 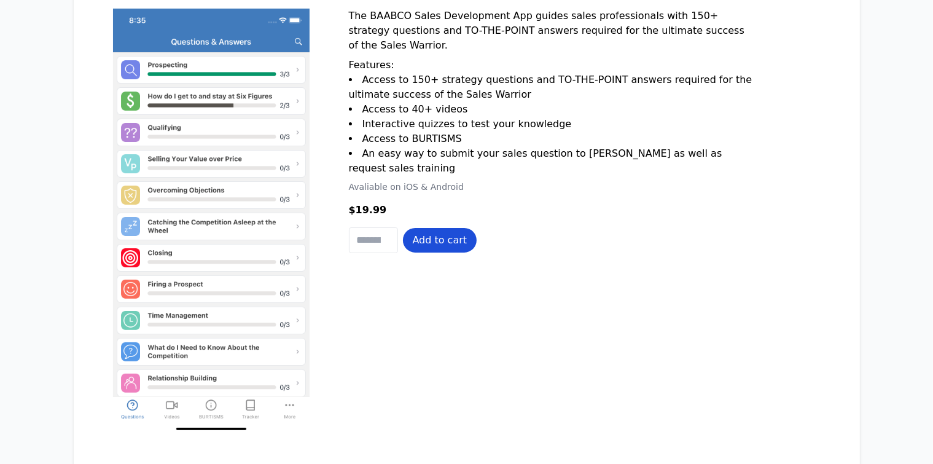 I want to click on img: BAABCO Sales Development App, so click(x=211, y=221).